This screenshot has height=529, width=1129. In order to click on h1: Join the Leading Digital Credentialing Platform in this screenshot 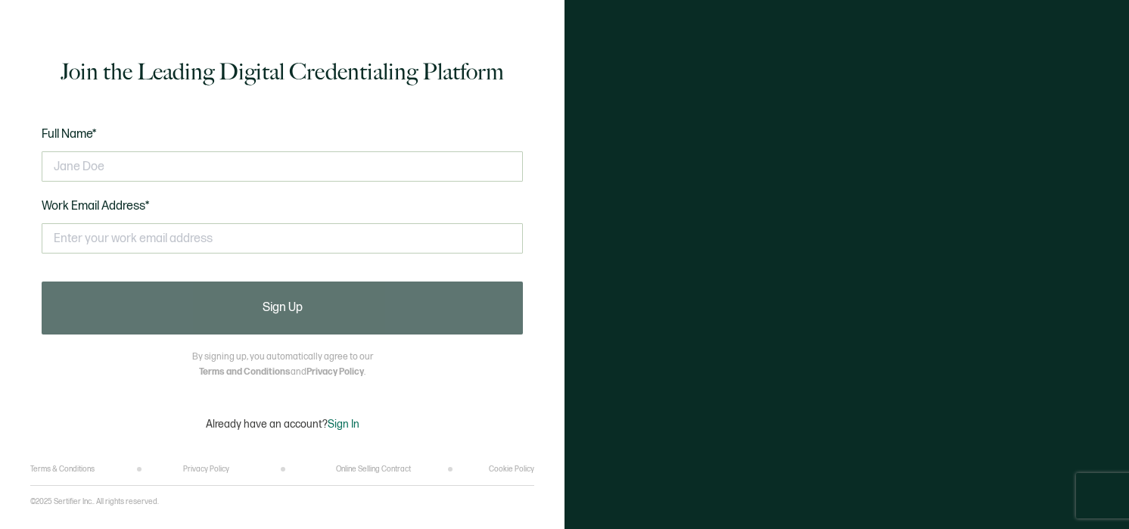, I will do `click(282, 72)`.